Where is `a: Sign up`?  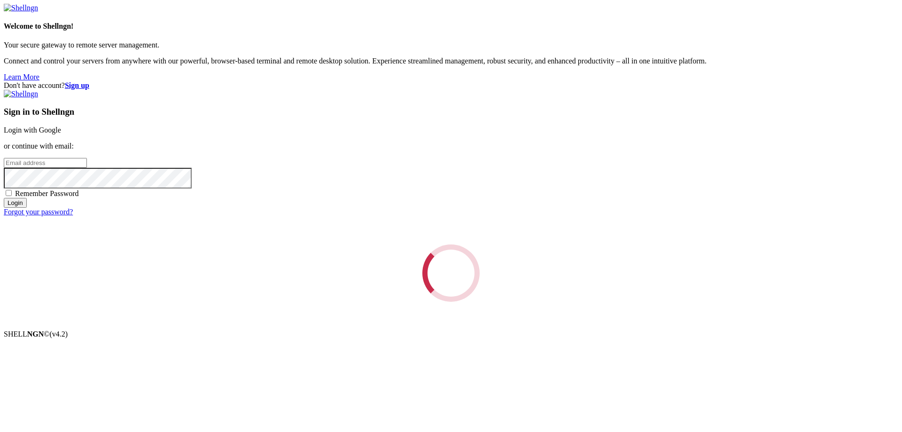
a: Sign up is located at coordinates (77, 85).